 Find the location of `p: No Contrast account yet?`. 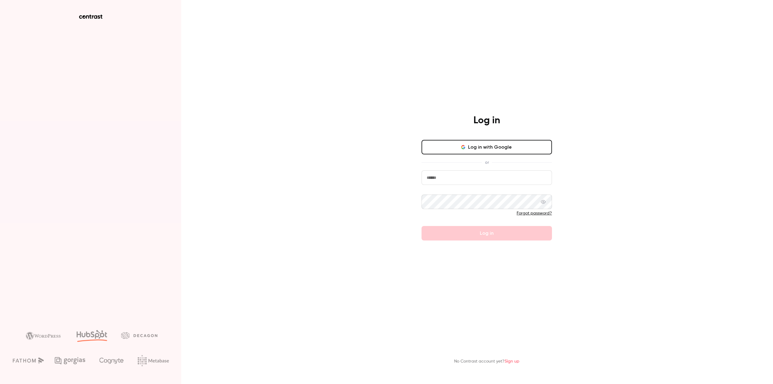

p: No Contrast account yet? is located at coordinates (487, 361).